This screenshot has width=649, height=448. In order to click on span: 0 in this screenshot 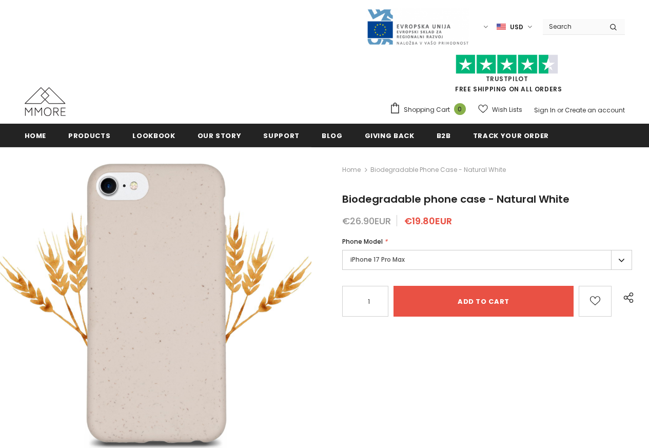, I will do `click(459, 109)`.